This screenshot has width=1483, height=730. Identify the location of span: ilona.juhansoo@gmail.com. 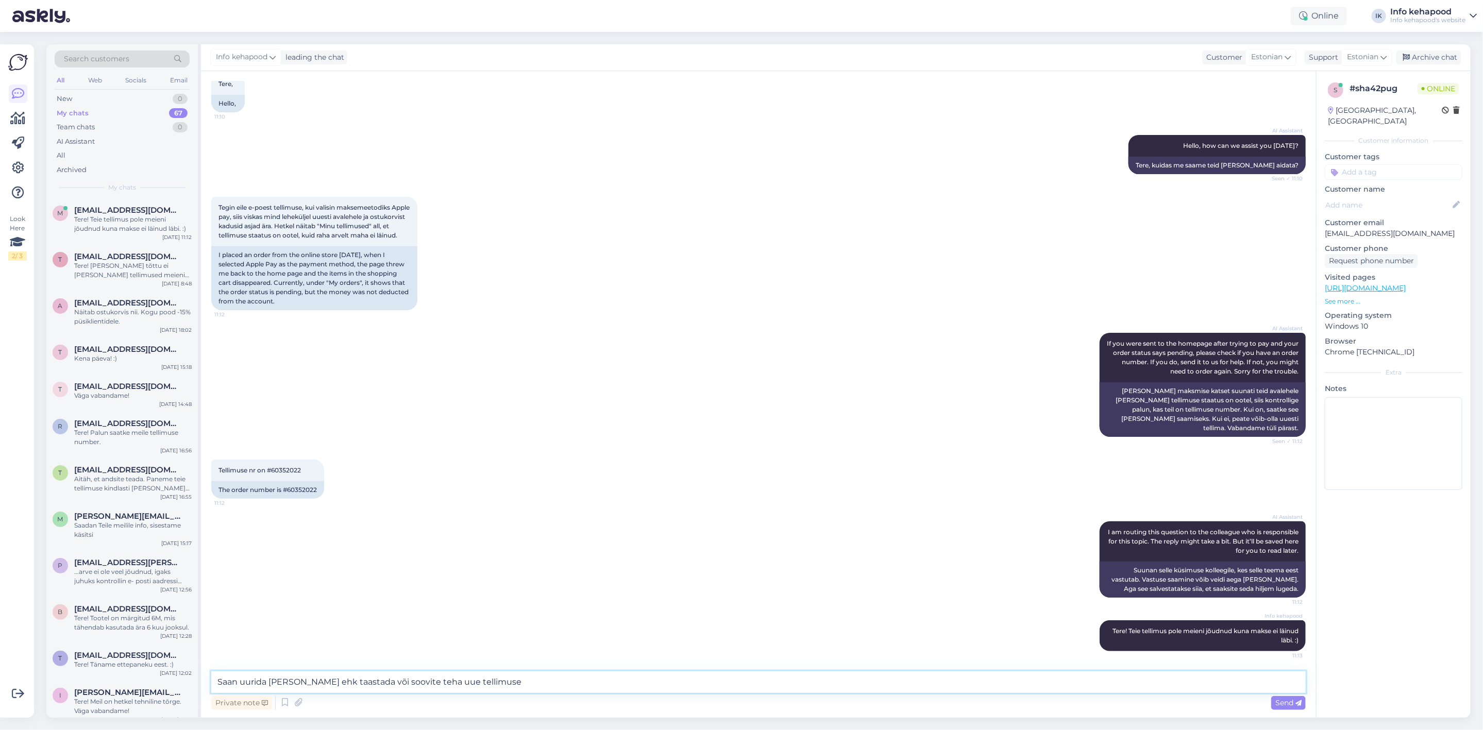
(128, 693).